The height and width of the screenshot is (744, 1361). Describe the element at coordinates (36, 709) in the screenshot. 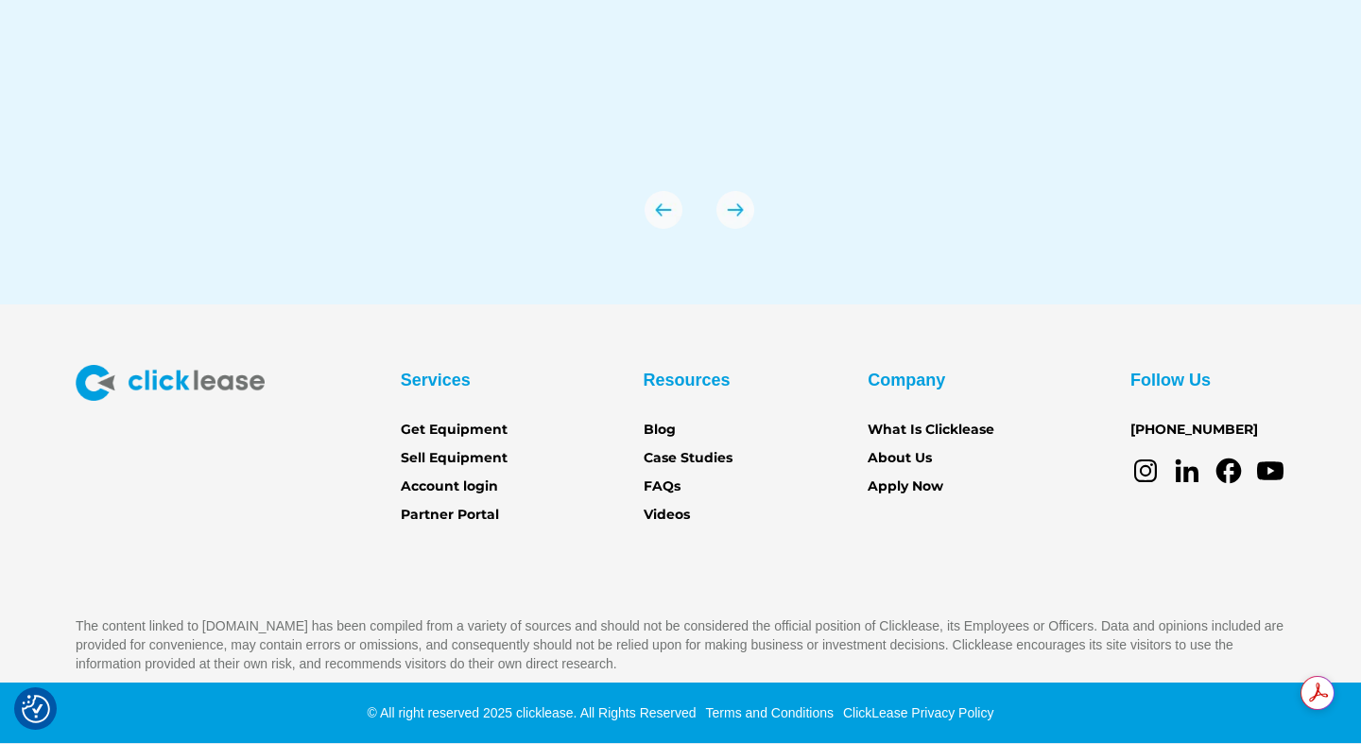

I see `button: Consent Preferences` at that location.